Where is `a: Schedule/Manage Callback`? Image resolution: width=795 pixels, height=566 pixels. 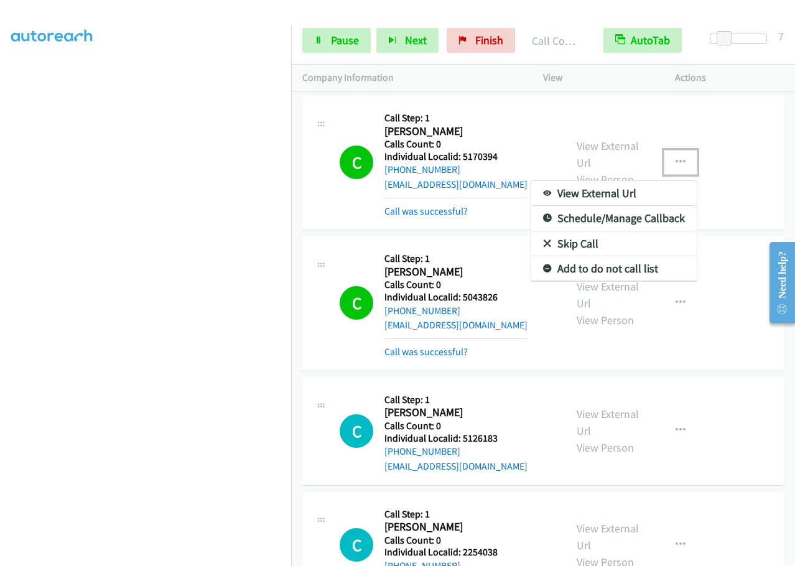 a: Schedule/Manage Callback is located at coordinates (614, 218).